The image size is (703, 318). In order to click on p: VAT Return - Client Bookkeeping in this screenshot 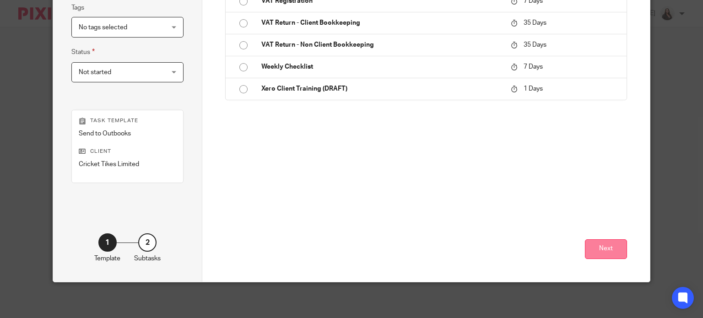, I will do `click(381, 23)`.